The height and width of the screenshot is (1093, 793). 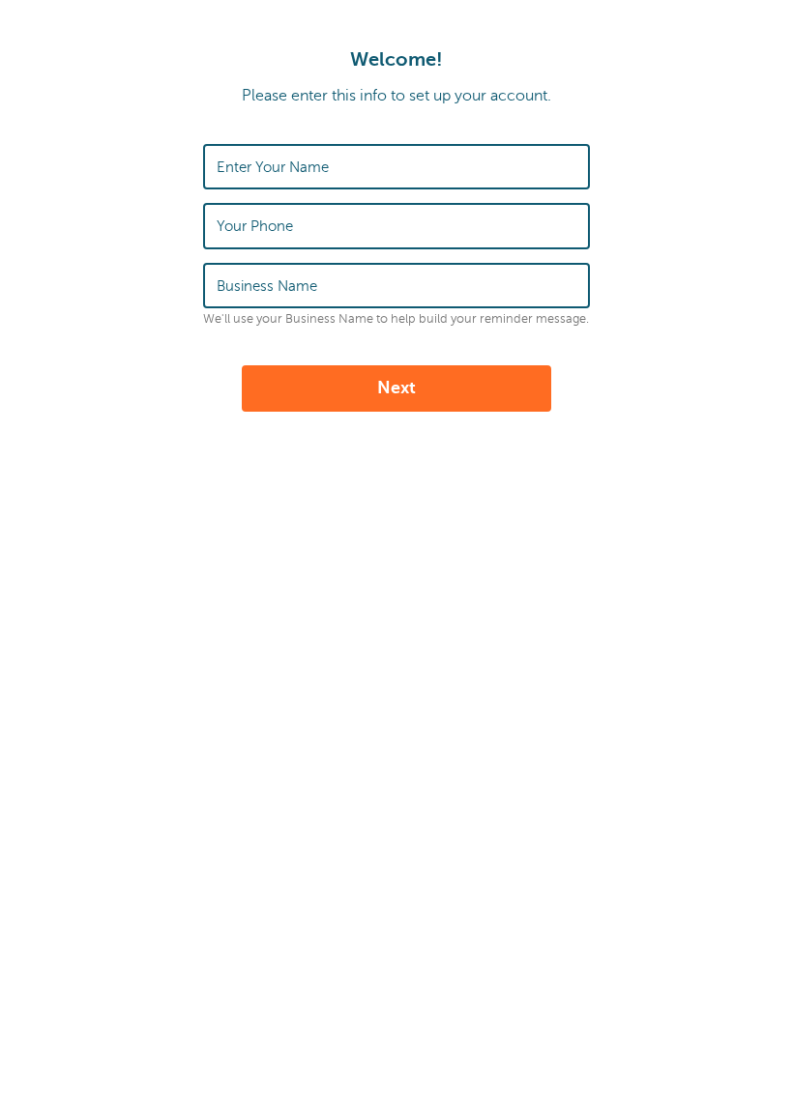 I want to click on p: We'll use your Business Name to help build your reminder message., so click(x=396, y=319).